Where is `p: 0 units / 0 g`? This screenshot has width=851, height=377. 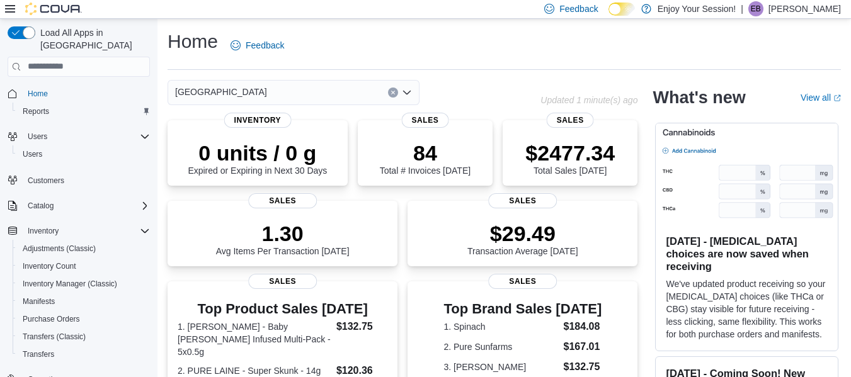 p: 0 units / 0 g is located at coordinates (257, 153).